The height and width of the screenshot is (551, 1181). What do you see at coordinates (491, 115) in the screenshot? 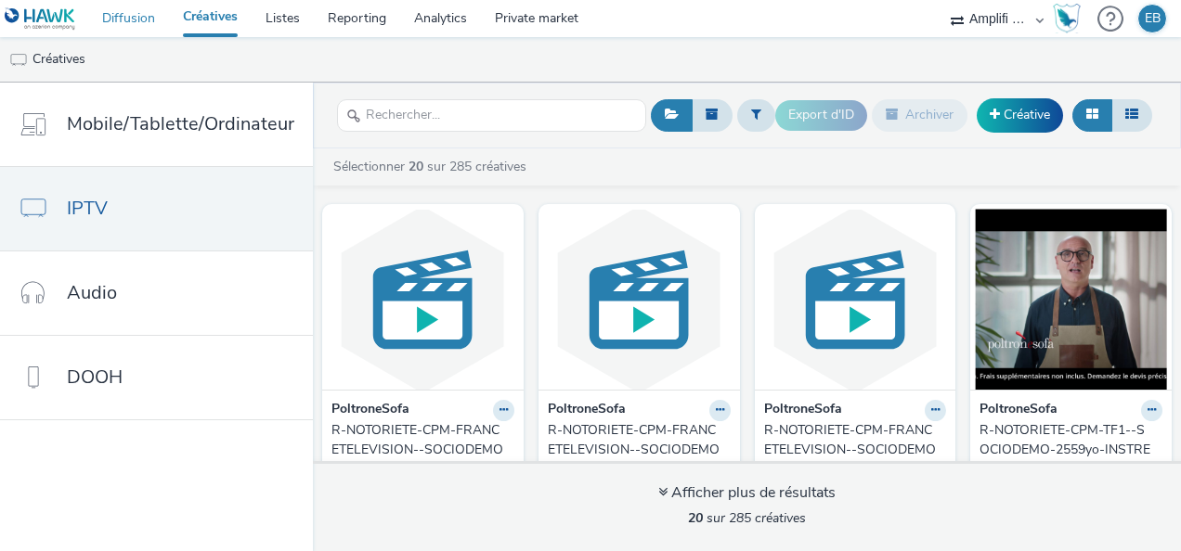
I see `input: Rechercher...` at bounding box center [491, 115].